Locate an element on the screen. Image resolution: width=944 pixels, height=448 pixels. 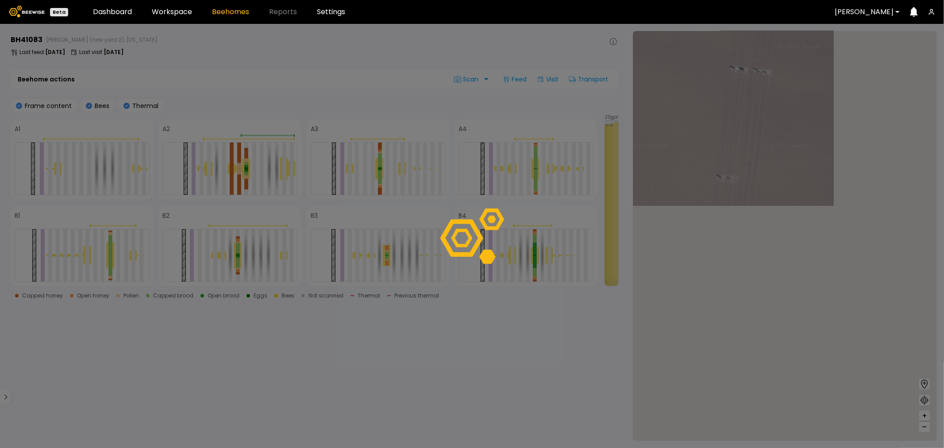
img: Beewise logo is located at coordinates (27, 12).